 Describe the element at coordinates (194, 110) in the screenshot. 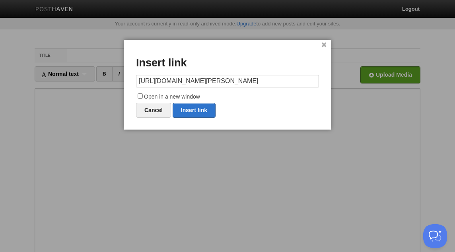

I see `a: Insert link` at that location.